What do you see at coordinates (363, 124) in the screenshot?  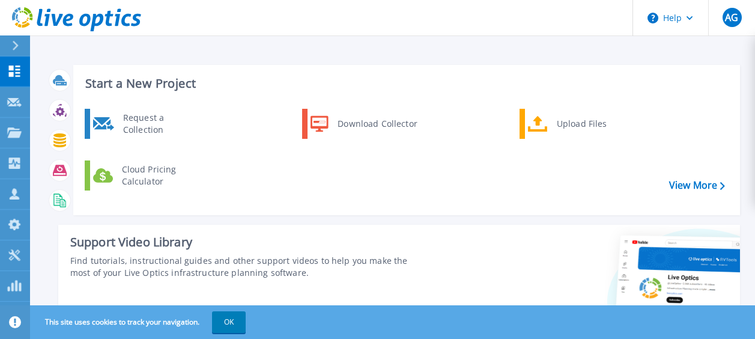 I see `a: Download Collector` at bounding box center [363, 124].